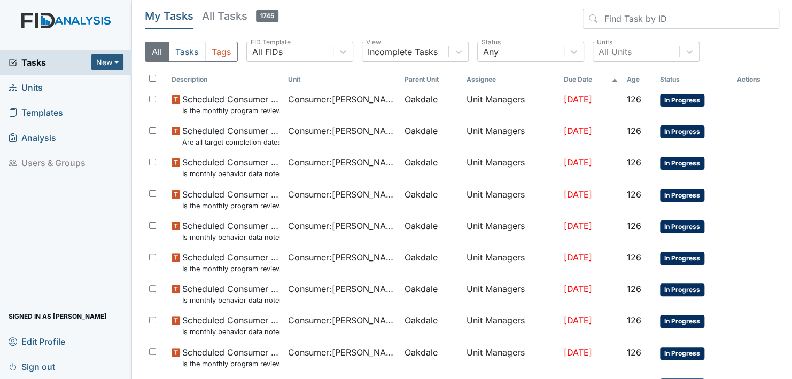 The height and width of the screenshot is (379, 792). Describe the element at coordinates (36, 112) in the screenshot. I see `span: Templates` at that location.